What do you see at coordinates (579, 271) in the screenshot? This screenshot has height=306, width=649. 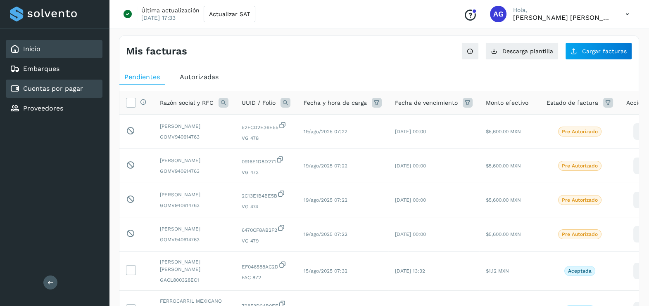 I see `p: Aceptada` at bounding box center [579, 271].